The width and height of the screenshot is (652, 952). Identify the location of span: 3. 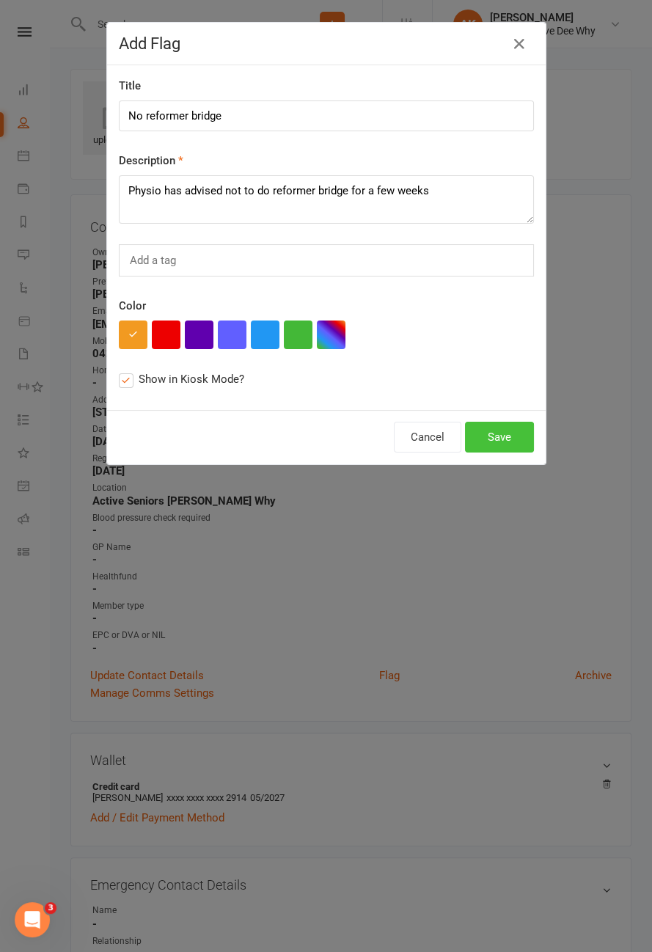
(51, 908).